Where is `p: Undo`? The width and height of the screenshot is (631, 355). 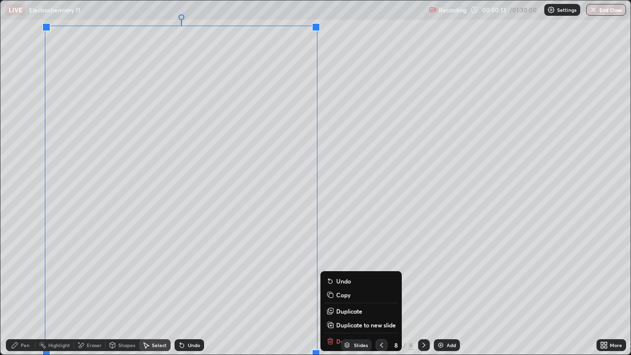 p: Undo is located at coordinates (343, 281).